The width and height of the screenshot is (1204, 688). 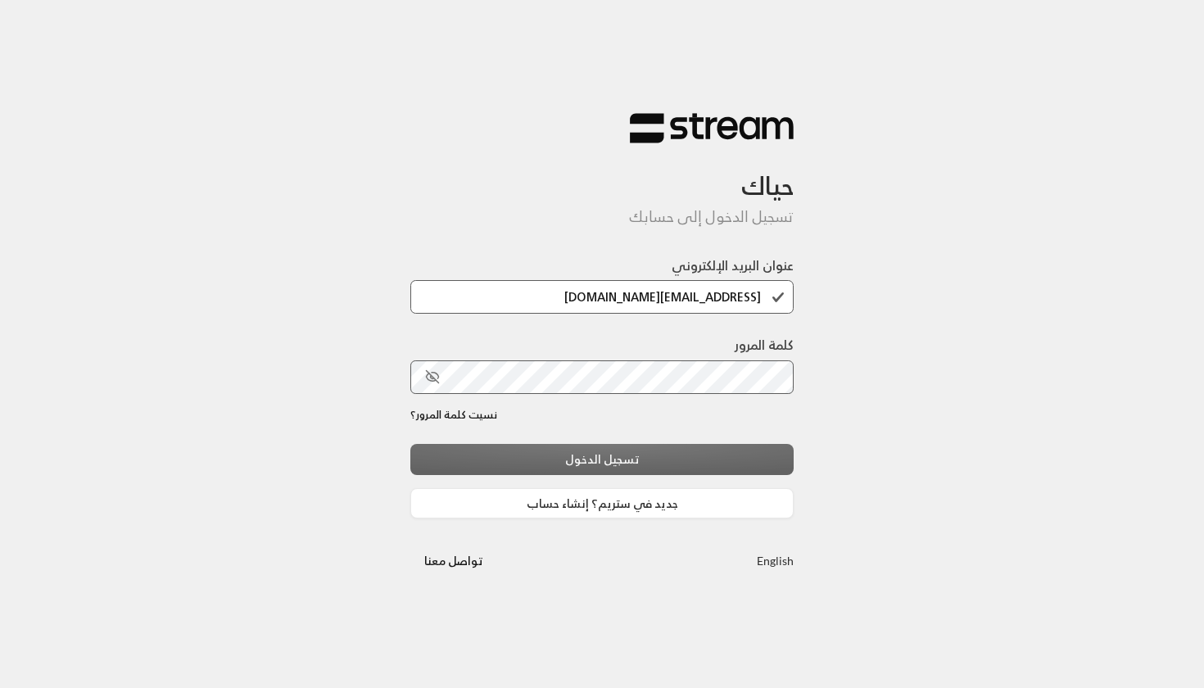 What do you see at coordinates (712, 128) in the screenshot?
I see `img: Stream Logo` at bounding box center [712, 128].